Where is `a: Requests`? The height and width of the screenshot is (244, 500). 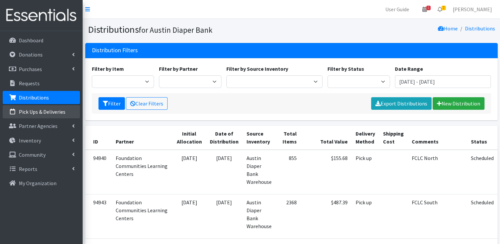 a: Requests is located at coordinates (41, 83).